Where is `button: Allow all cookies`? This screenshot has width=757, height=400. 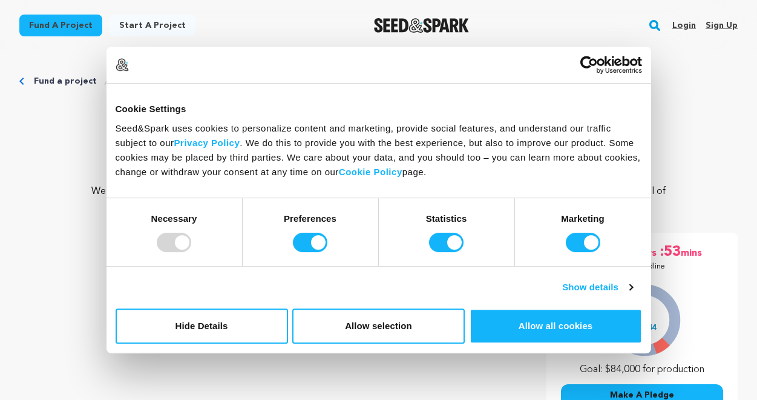 button: Allow all cookies is located at coordinates (556, 326).